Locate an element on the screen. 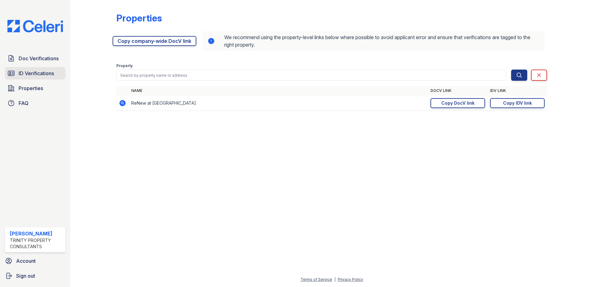 The width and height of the screenshot is (593, 287). label: Property is located at coordinates (124, 66).